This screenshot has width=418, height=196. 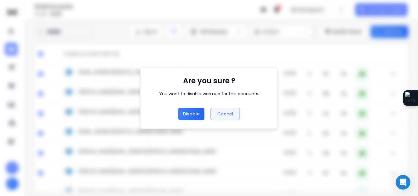 What do you see at coordinates (209, 81) in the screenshot?
I see `h1: Are you sure ?` at bounding box center [209, 81].